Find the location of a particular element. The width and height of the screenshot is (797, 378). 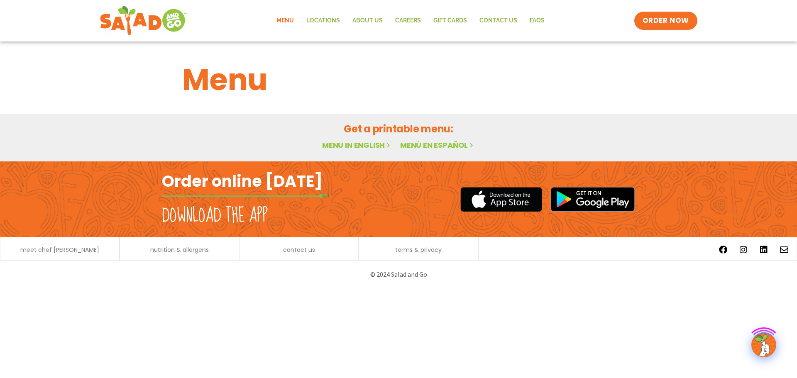

span: contact us is located at coordinates (299, 250).